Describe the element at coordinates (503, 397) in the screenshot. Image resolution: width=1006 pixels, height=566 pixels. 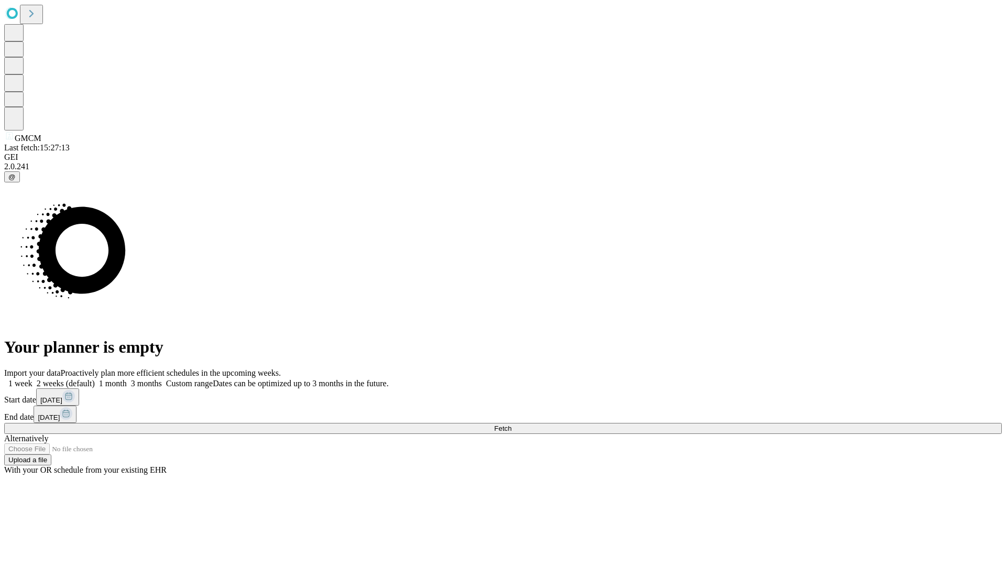
I see `div: Start date` at that location.